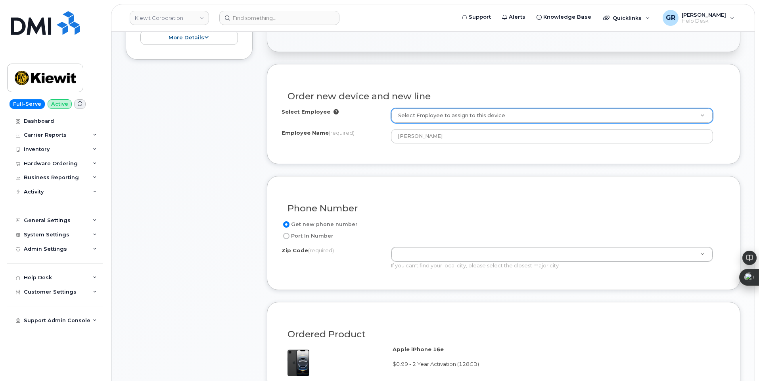 This screenshot has width=759, height=381. I want to click on label: Employee Name, so click(318, 133).